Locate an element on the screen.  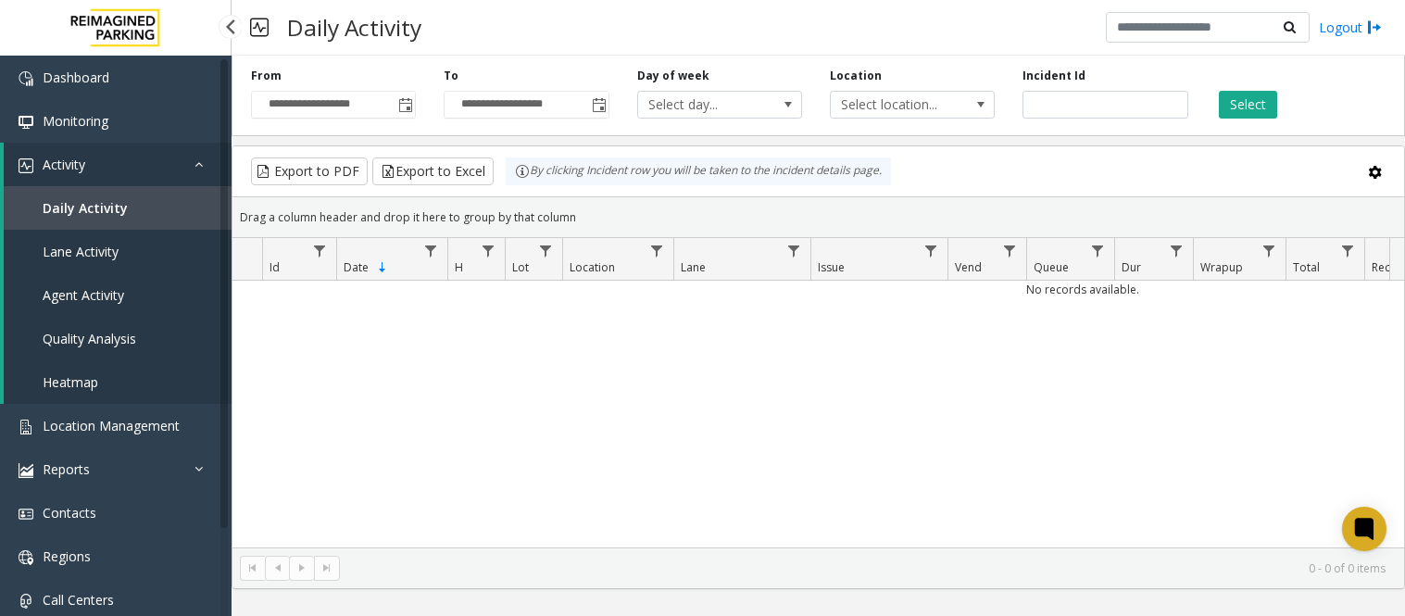
a: Dur Filter Menu is located at coordinates (1176, 250).